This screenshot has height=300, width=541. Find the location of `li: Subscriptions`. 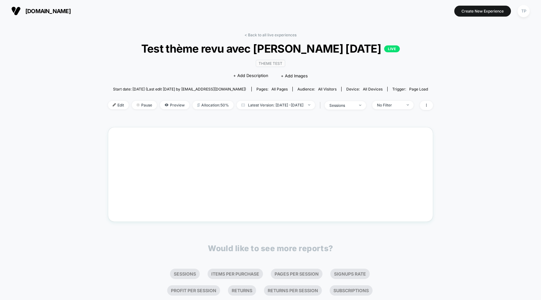

li: Subscriptions is located at coordinates (351, 290).